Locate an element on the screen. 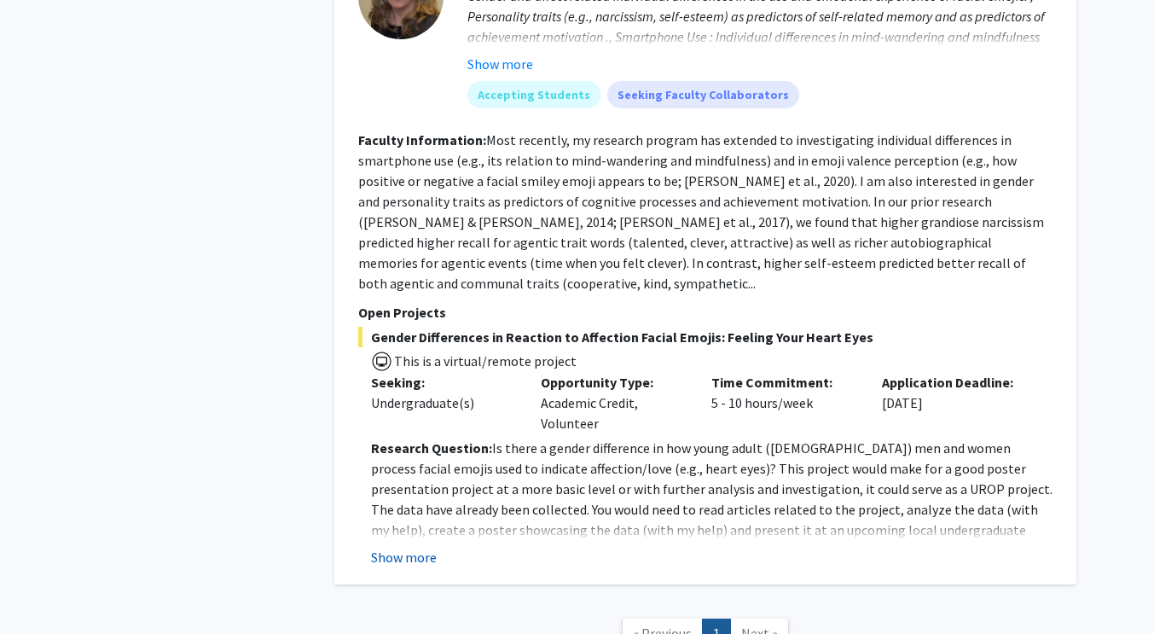 This screenshot has height=634, width=1154. p: Seeking: is located at coordinates (444, 382).